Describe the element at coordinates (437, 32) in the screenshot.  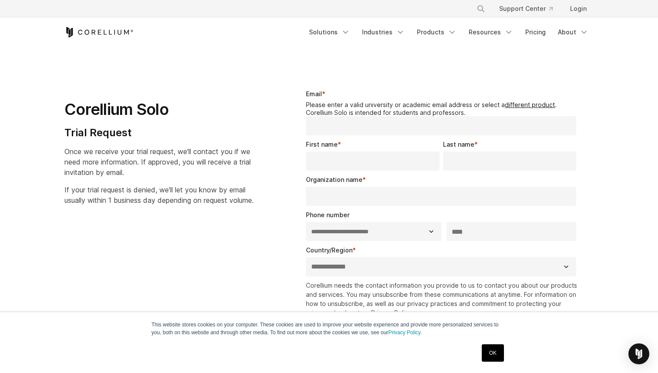
I see `a: Products` at that location.